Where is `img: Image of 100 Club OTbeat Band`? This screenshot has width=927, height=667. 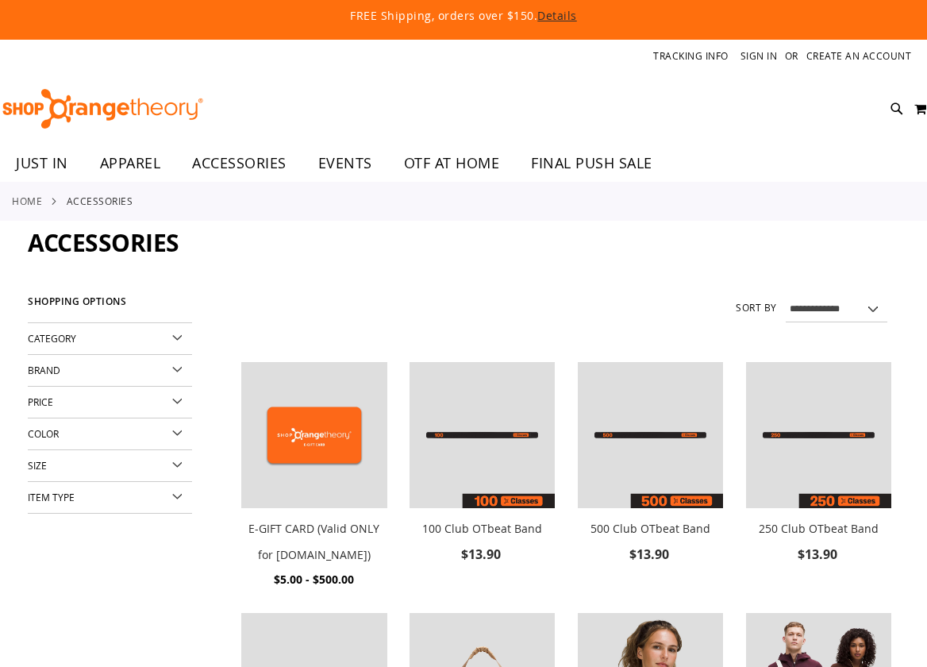 img: Image of 100 Club OTbeat Band is located at coordinates (482, 434).